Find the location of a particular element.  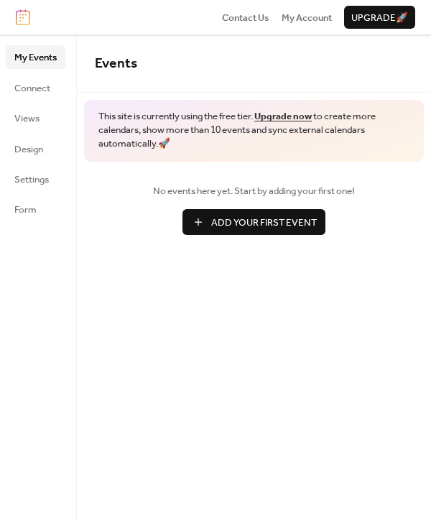

span: Settings is located at coordinates (32, 180).